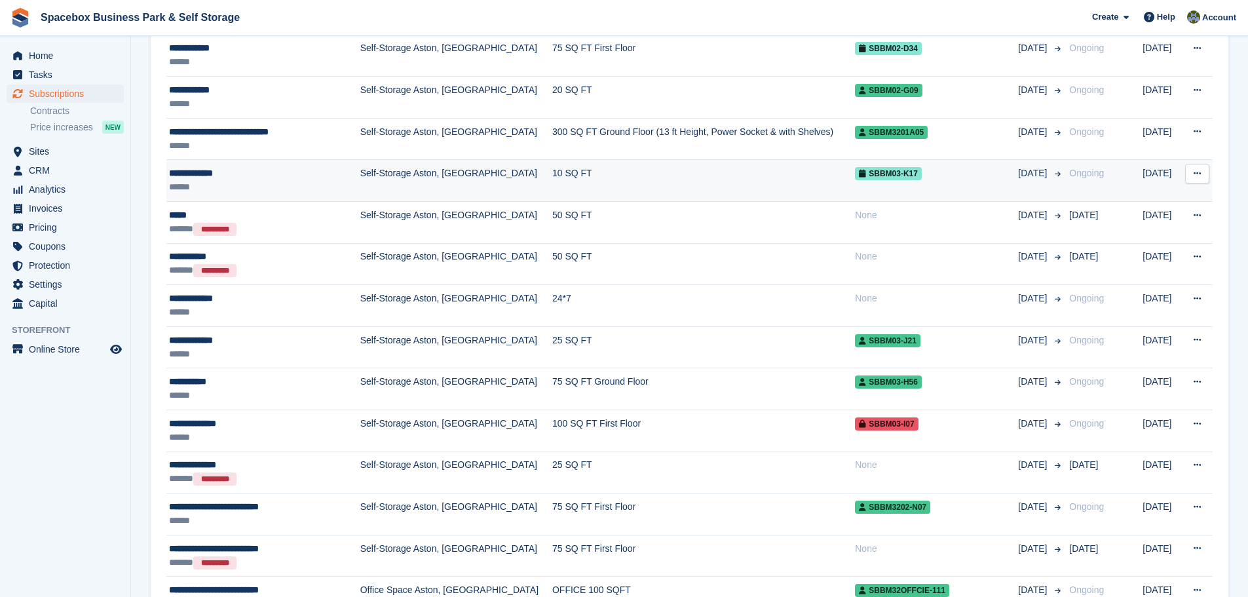 This screenshot has height=597, width=1248. Describe the element at coordinates (902, 590) in the screenshot. I see `span: SBBM32OFFCIE-111` at that location.